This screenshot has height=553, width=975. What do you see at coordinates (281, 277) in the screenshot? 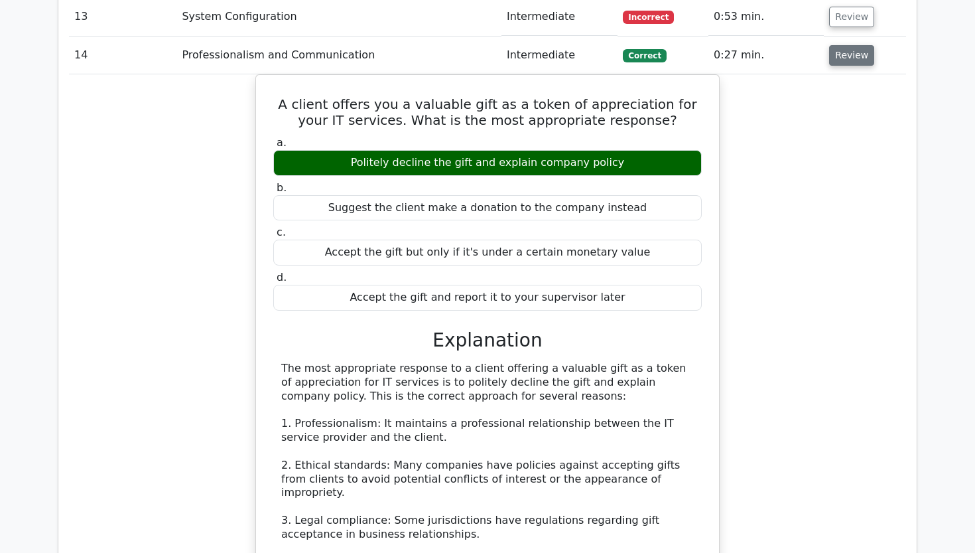
I see `span: d.` at bounding box center [281, 277].